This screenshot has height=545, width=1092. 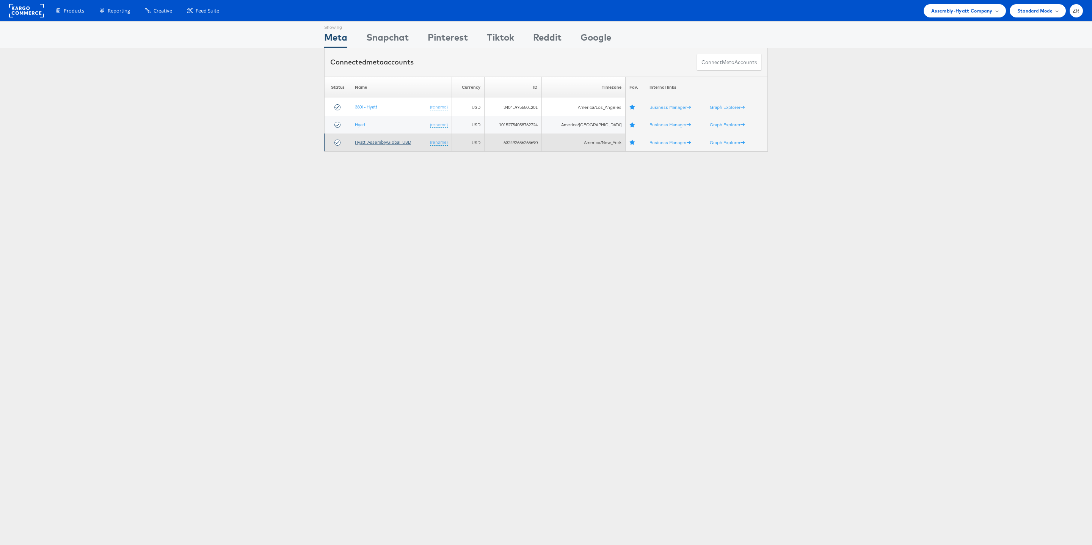 I want to click on span: Feed Suite, so click(x=207, y=11).